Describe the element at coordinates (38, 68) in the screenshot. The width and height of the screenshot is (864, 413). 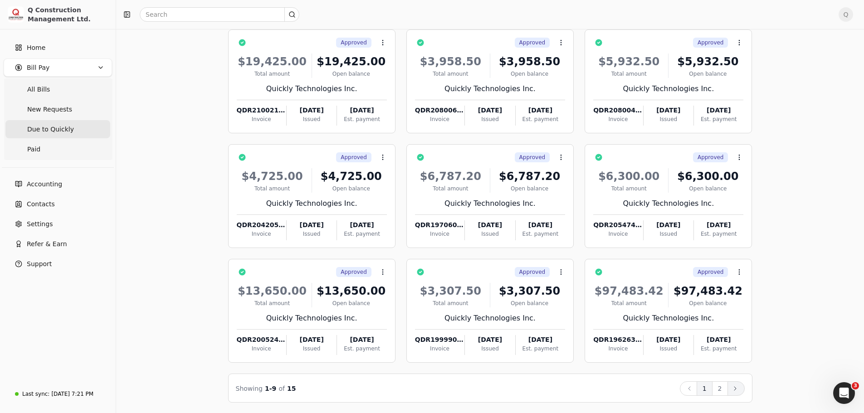
I see `span: Bill Pay` at that location.